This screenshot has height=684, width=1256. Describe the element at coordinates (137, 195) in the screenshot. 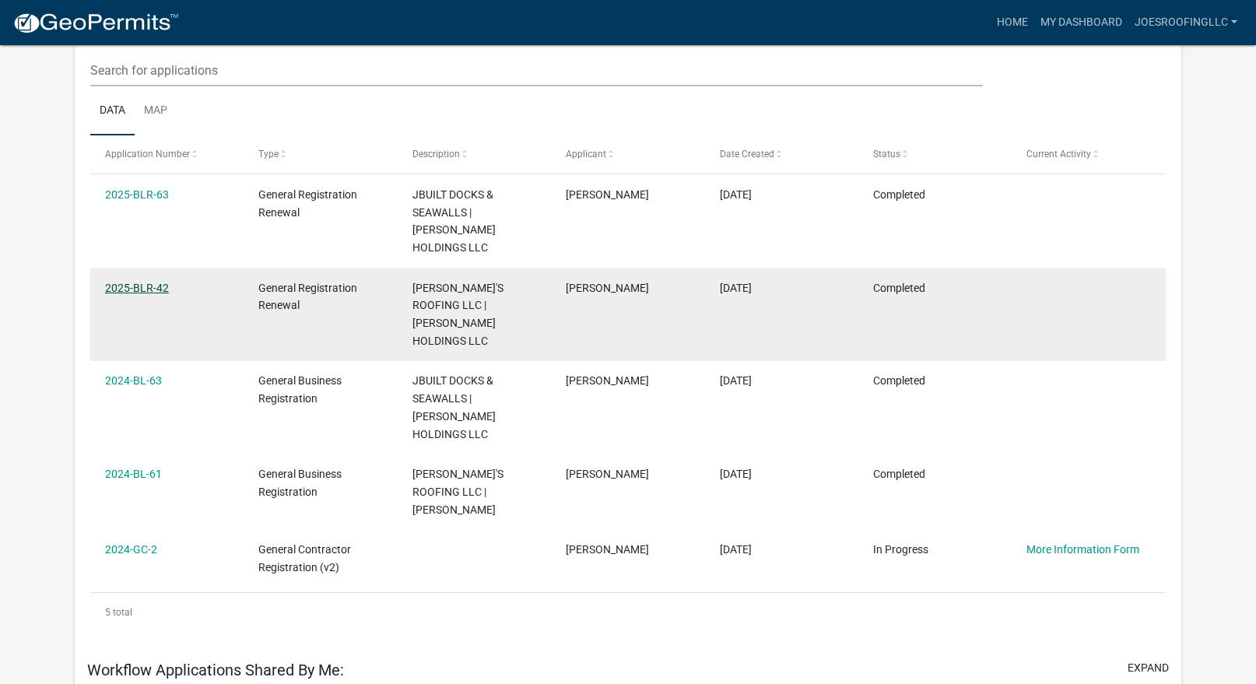

I see `a: 2025-BLR-63` at that location.